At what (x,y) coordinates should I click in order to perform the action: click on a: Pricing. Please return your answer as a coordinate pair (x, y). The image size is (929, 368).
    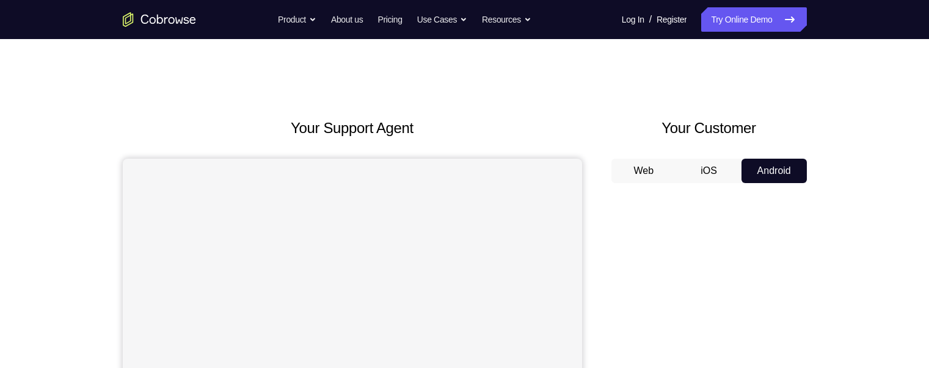
    Looking at the image, I should click on (390, 20).